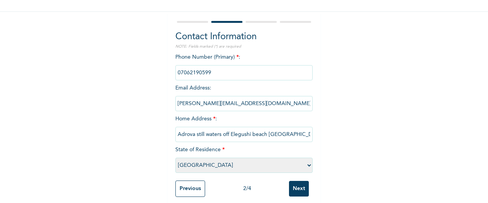 This screenshot has height=203, width=488. What do you see at coordinates (247, 189) in the screenshot?
I see `div: 2 / 4` at bounding box center [247, 189].